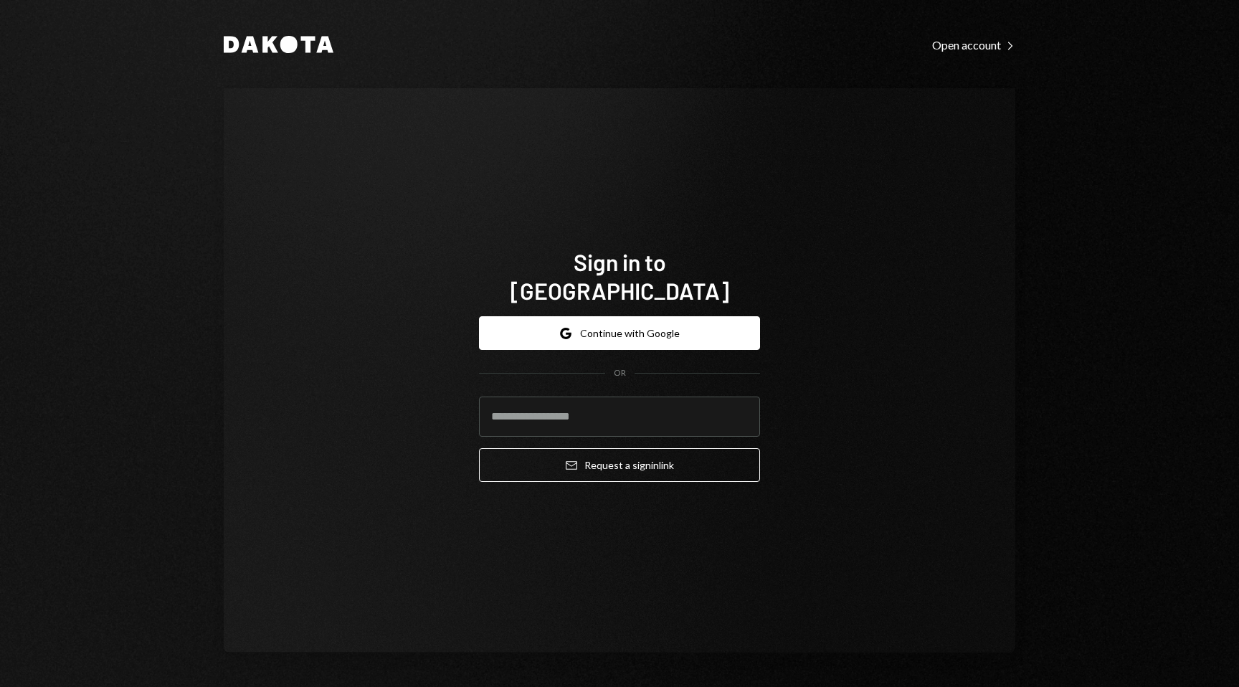  Describe the element at coordinates (974, 44) in the screenshot. I see `a: Open account` at that location.